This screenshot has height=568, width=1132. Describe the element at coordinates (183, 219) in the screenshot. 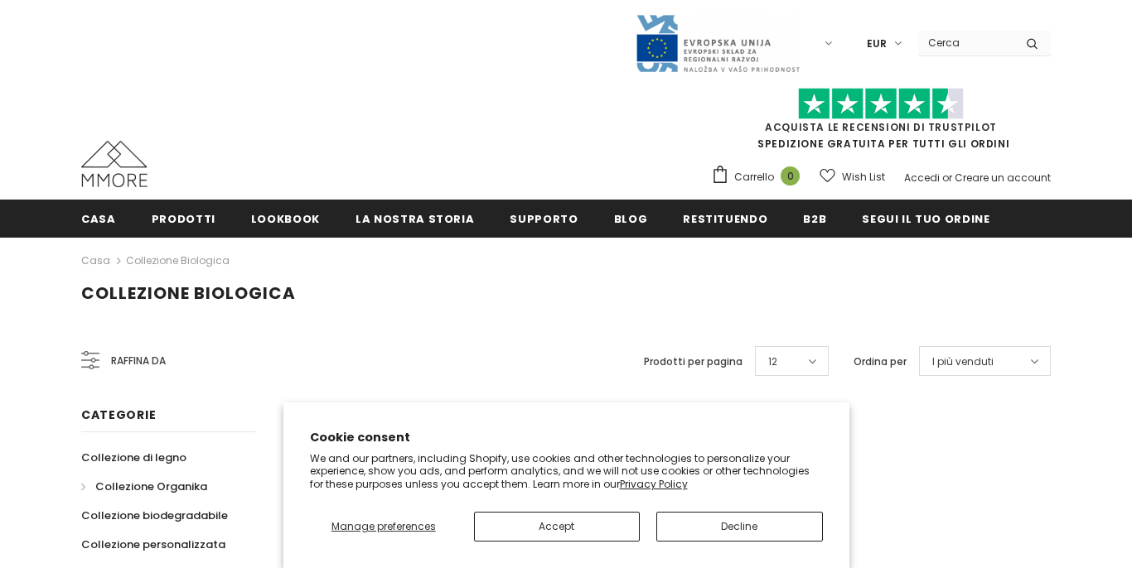

I see `span: Prodotti` at that location.